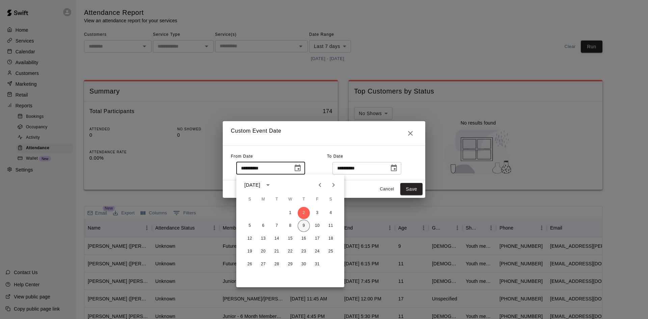 This screenshot has width=648, height=319. Describe the element at coordinates (333, 185) in the screenshot. I see `button: Next month` at that location.